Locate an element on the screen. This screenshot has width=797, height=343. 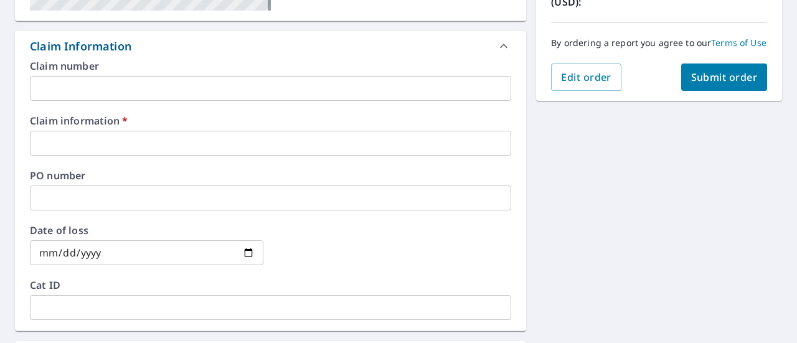
label: Cat ID is located at coordinates (270, 285).